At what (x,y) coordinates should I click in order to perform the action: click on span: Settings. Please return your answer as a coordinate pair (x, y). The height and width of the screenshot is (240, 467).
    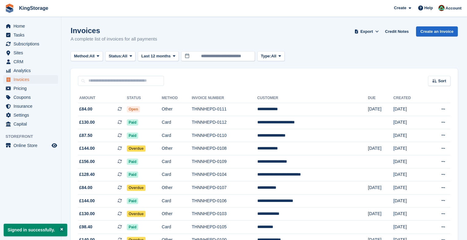
    Looking at the image, I should click on (32, 115).